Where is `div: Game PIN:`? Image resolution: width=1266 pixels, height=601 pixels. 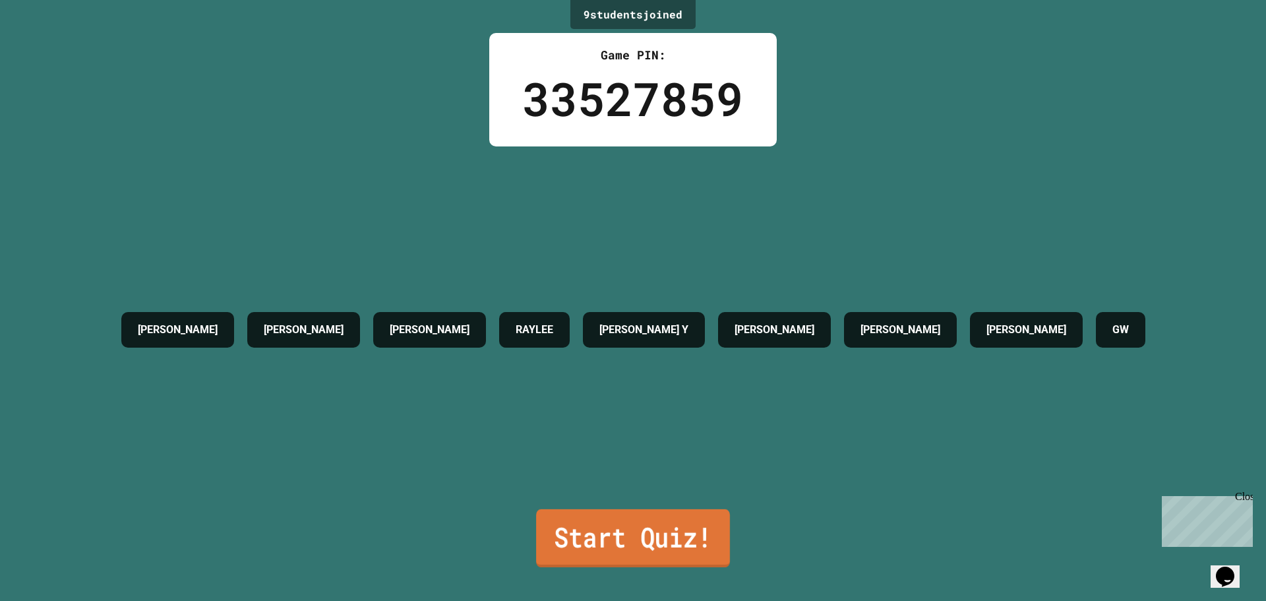 div: Game PIN: is located at coordinates (633, 55).